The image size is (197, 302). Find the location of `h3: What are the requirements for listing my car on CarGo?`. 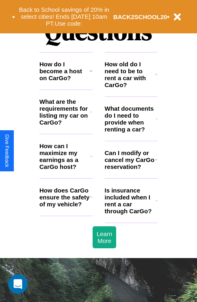

h3: What are the requirements for listing my car on CarGo? is located at coordinates (65, 112).